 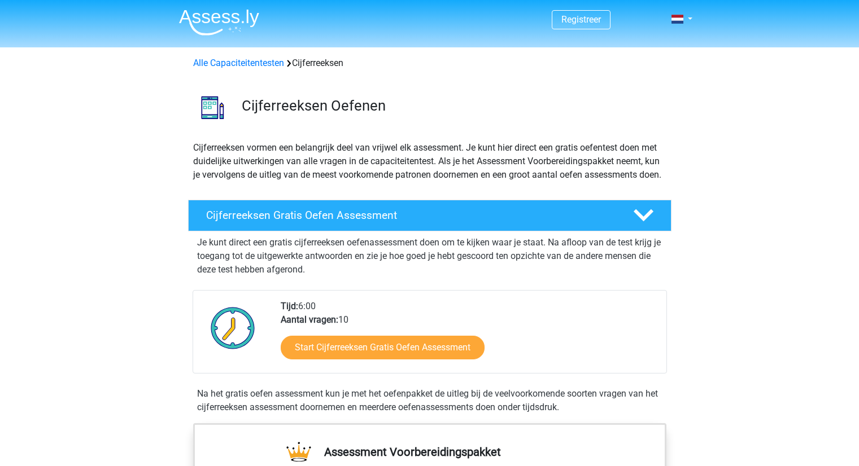 I want to click on div: Cijferreeksen, so click(x=430, y=63).